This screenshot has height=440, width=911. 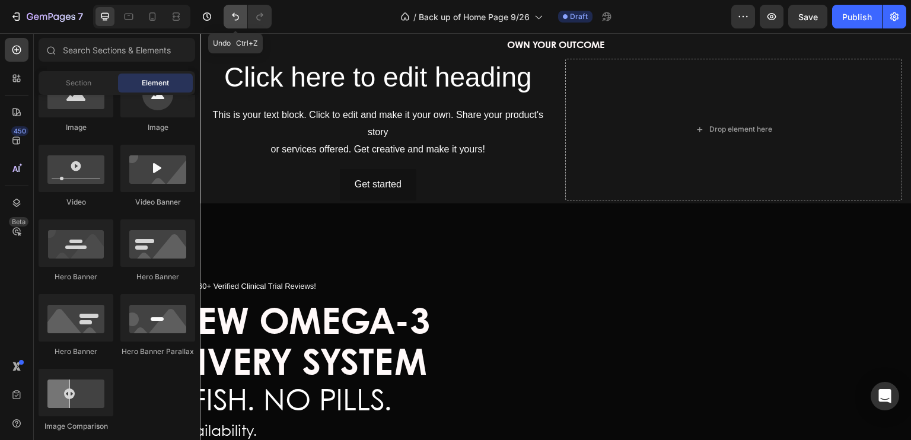 What do you see at coordinates (80, 17) in the screenshot?
I see `p: 7` at bounding box center [80, 17].